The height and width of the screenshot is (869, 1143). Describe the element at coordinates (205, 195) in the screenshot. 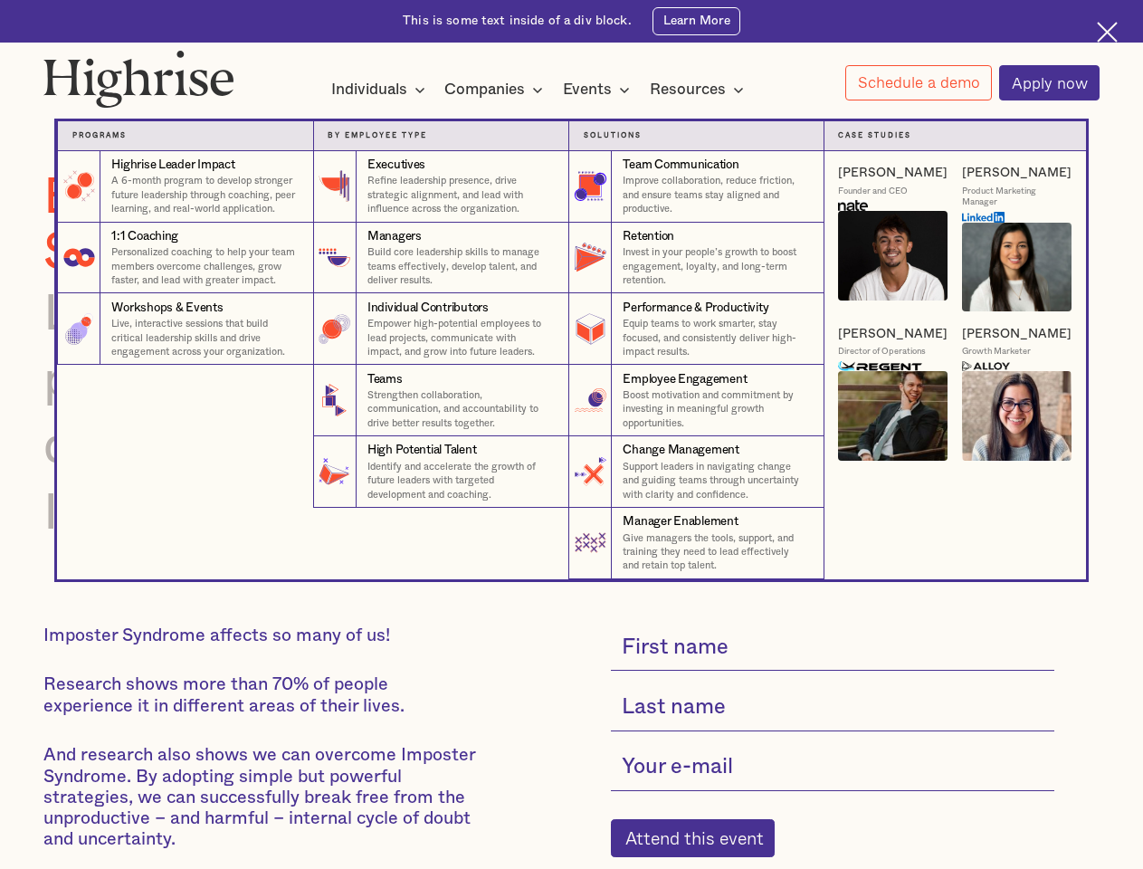

I see `p: A 6-month program to develop stronger future leadership through coaching, peer learning, and real...` at that location.